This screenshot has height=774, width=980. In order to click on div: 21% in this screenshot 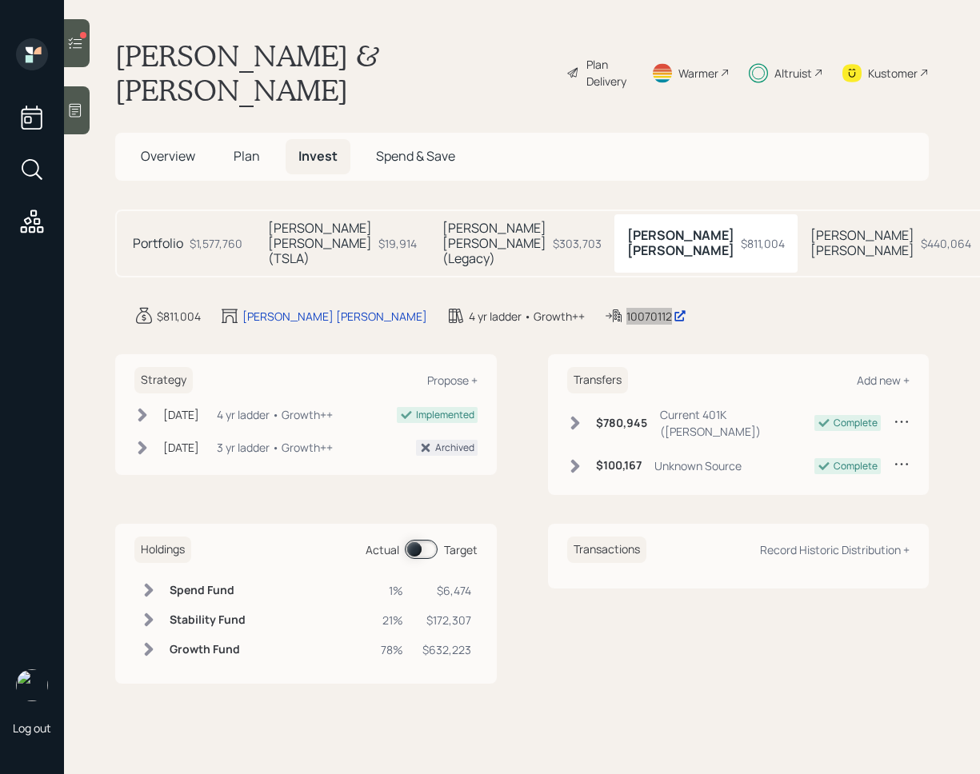, I will do `click(392, 620)`.